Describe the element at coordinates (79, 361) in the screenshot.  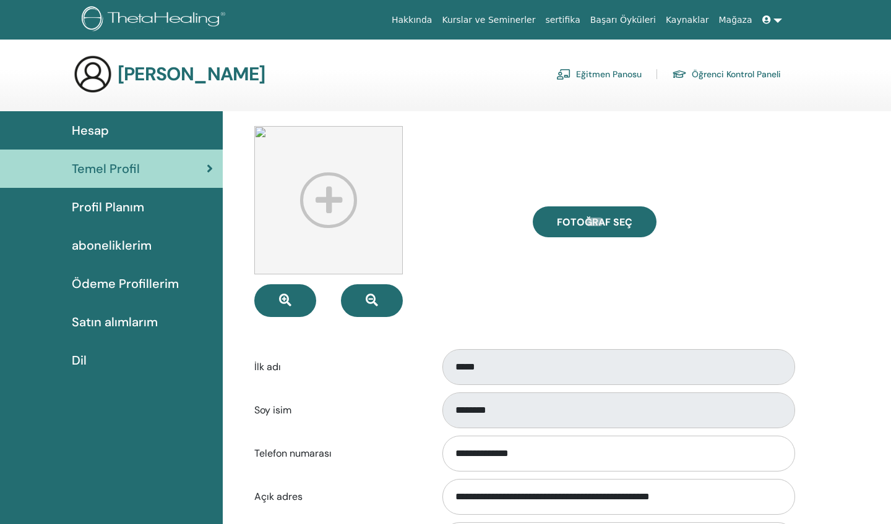
I see `span: Dil` at that location.